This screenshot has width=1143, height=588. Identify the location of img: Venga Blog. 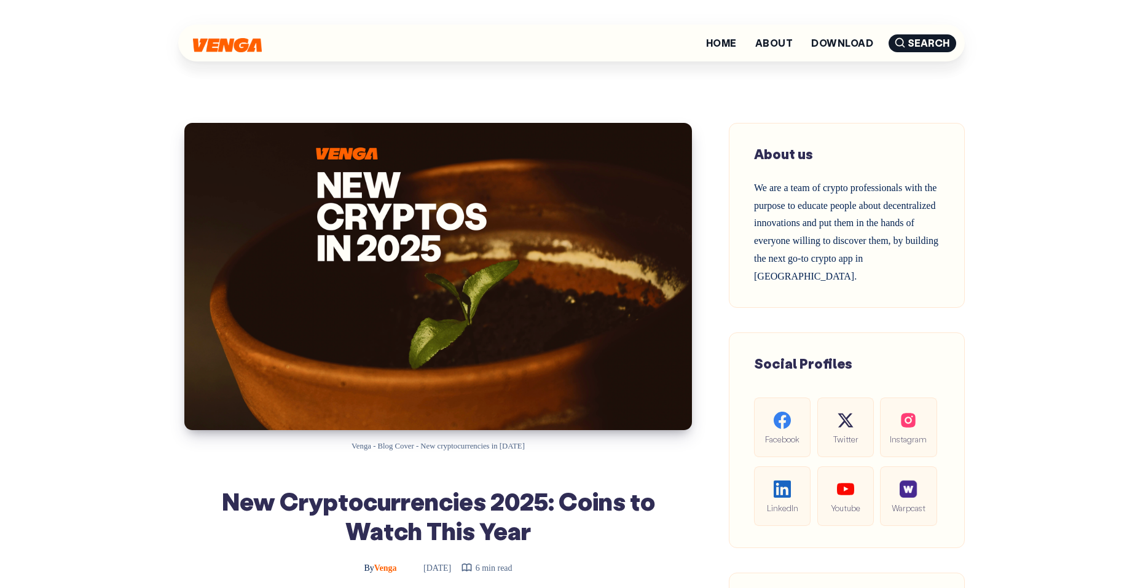
(227, 45).